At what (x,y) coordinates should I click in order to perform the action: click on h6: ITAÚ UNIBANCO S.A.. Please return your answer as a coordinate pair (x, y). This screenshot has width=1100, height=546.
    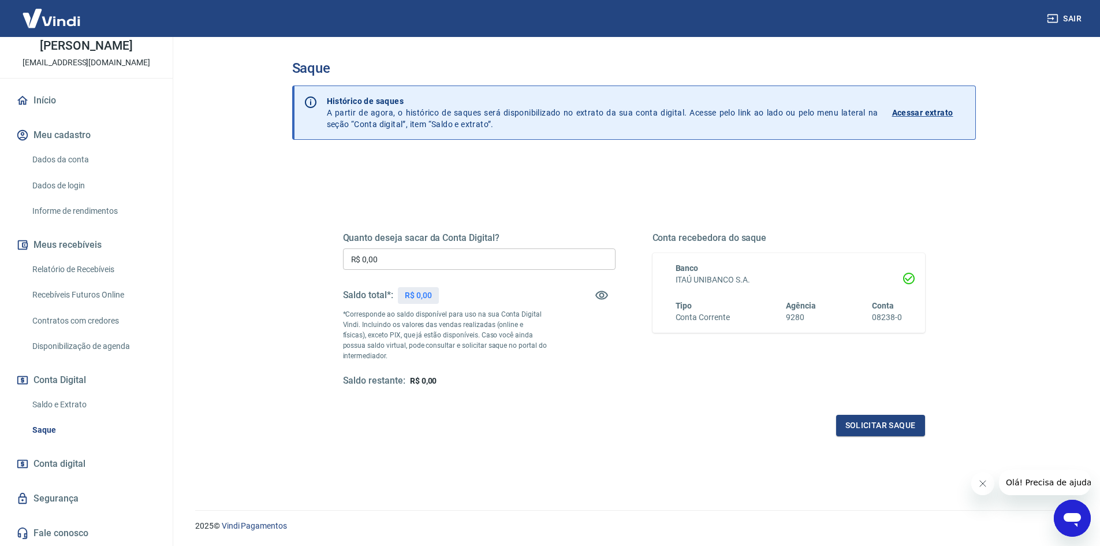
    Looking at the image, I should click on (789, 280).